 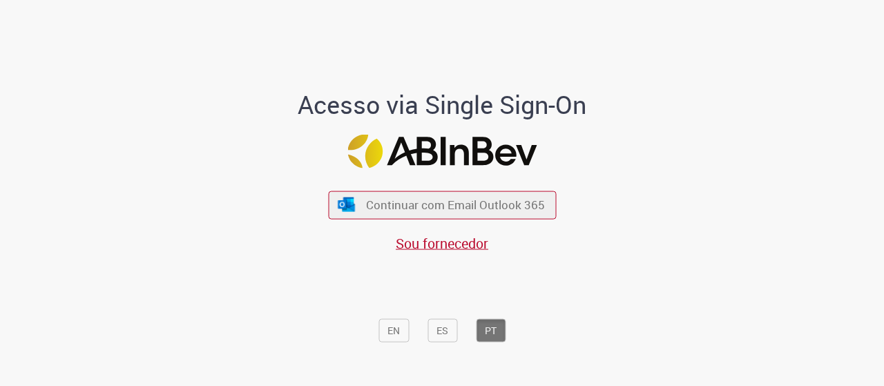 What do you see at coordinates (442, 151) in the screenshot?
I see `img: Logo ABInBev` at bounding box center [442, 151].